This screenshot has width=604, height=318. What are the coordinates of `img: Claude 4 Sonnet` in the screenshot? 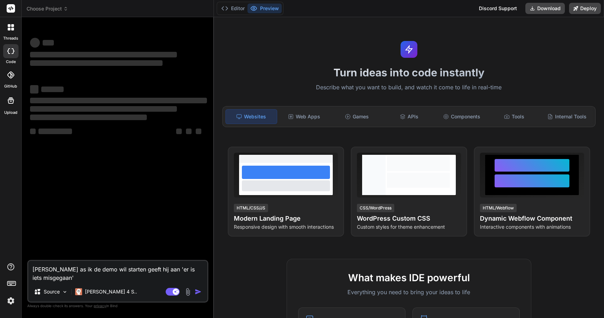 It's located at (79, 291).